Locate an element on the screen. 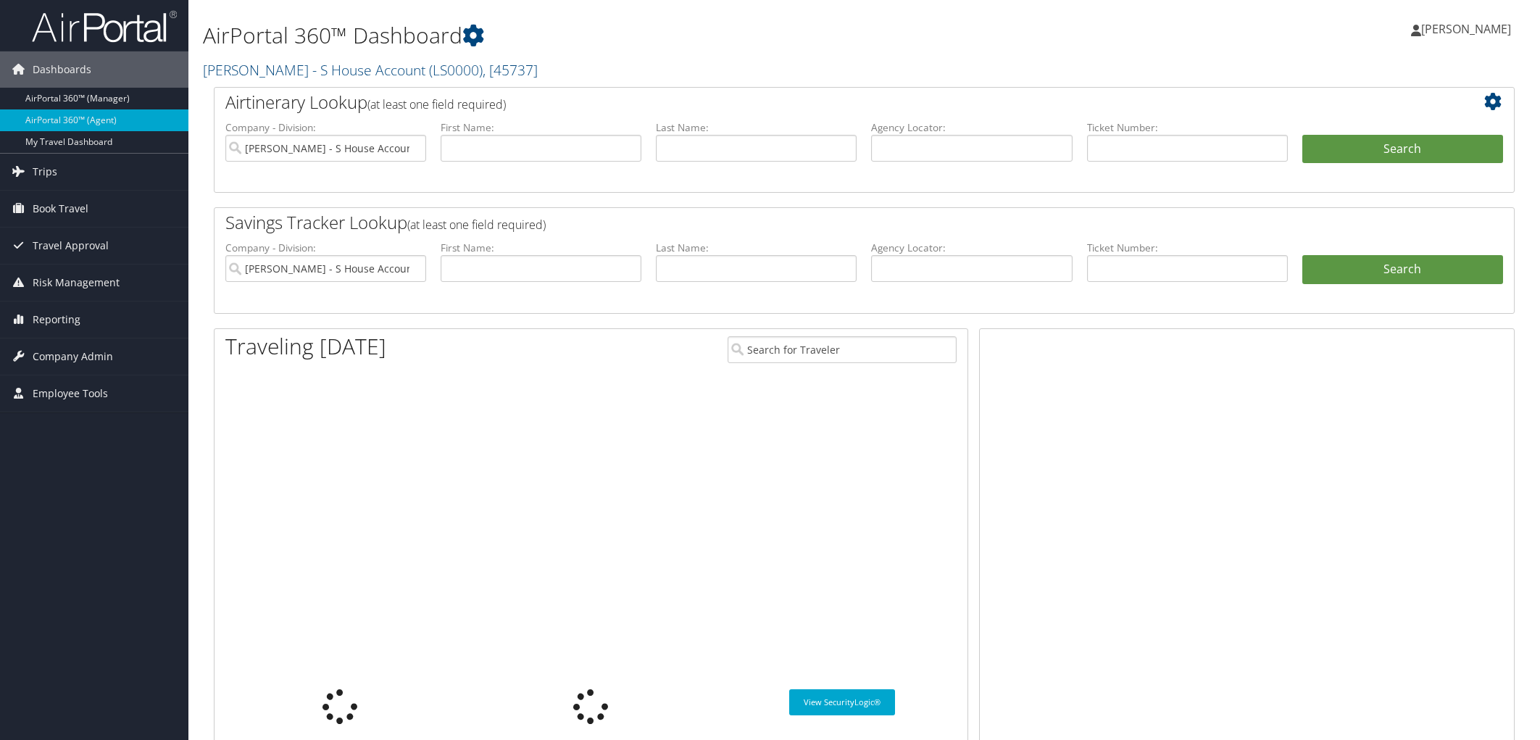 The image size is (1540, 740). span: Employee Tools is located at coordinates (70, 393).